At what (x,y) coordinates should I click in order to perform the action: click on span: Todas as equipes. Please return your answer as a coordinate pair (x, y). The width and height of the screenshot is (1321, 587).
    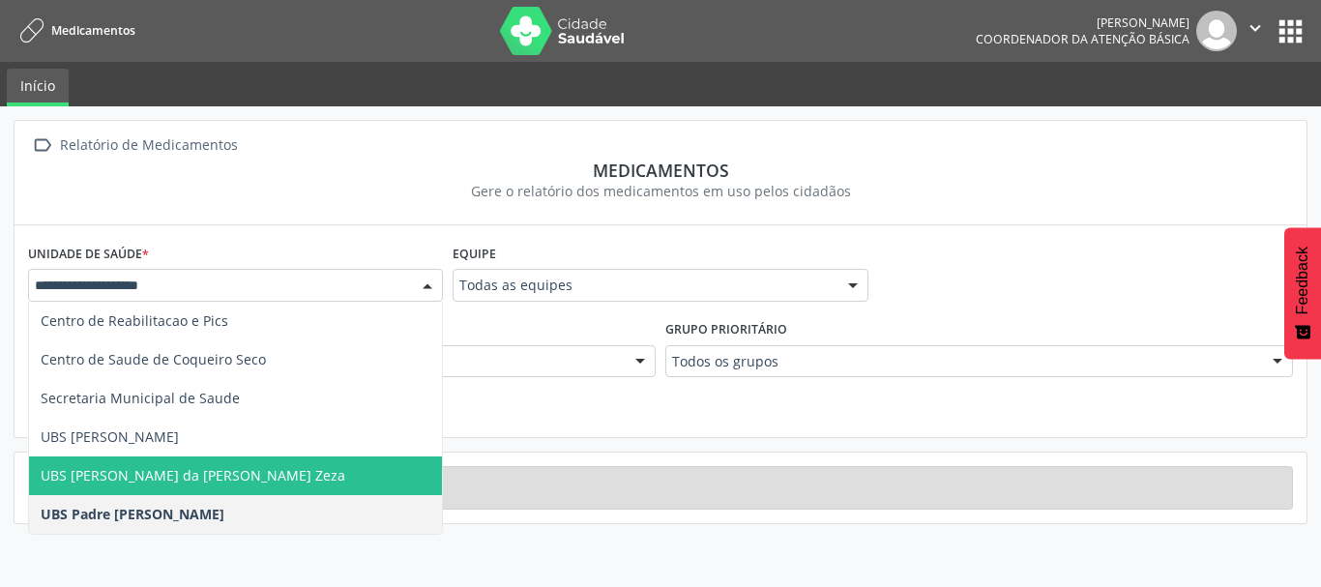
    Looking at the image, I should click on (643, 285).